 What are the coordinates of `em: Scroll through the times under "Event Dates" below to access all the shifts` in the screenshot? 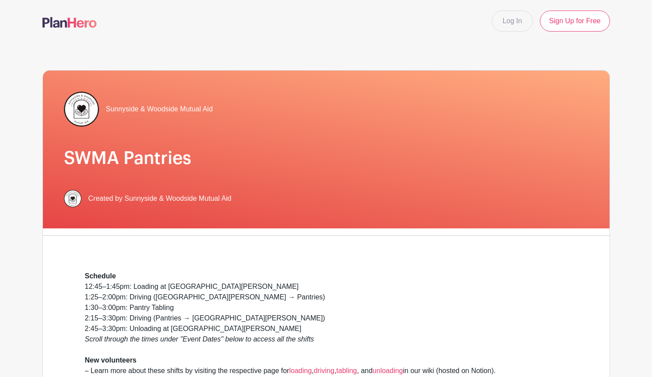 It's located at (200, 339).